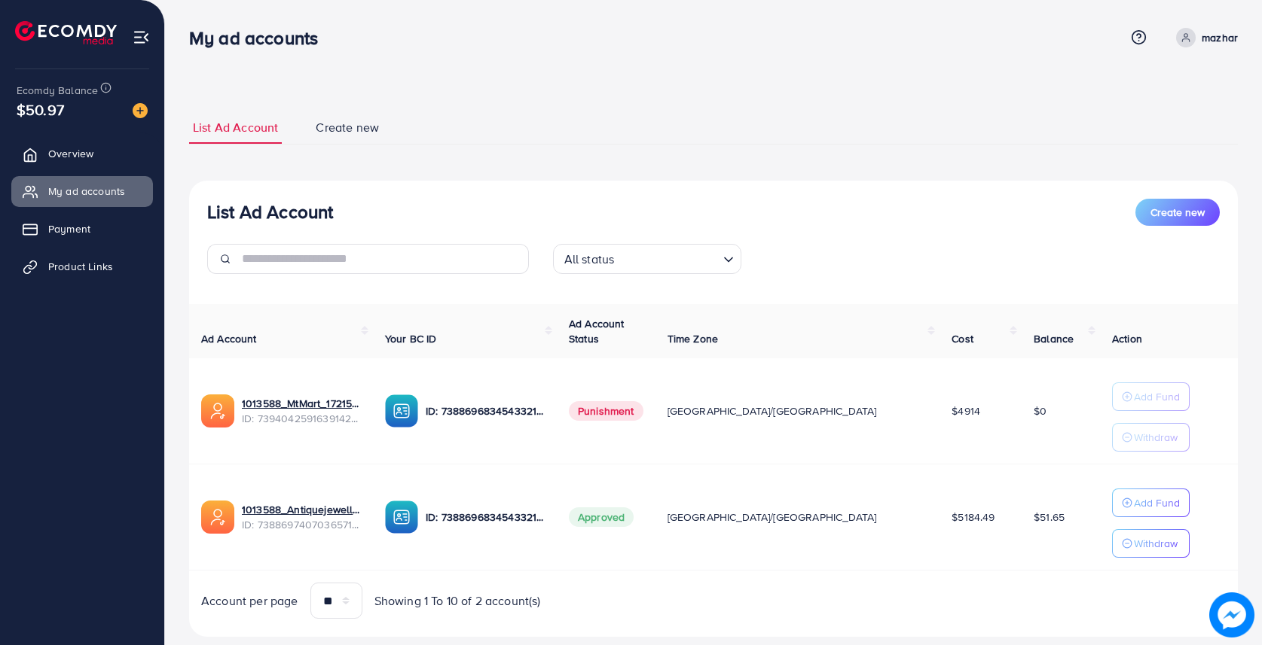 The width and height of the screenshot is (1262, 645). Describe the element at coordinates (82, 191) in the screenshot. I see `a: My ad accounts` at that location.